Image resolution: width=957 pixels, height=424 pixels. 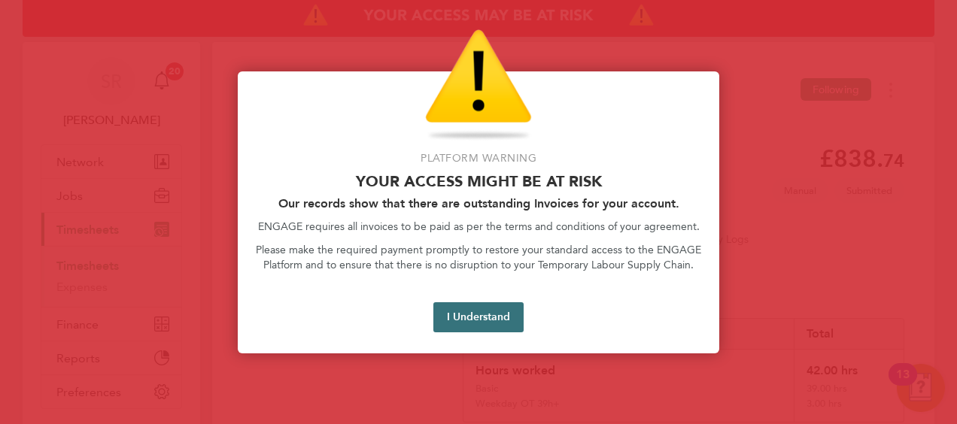 I want to click on h2: Our records show that there are outstanding Invoices for your account., so click(x=478, y=202).